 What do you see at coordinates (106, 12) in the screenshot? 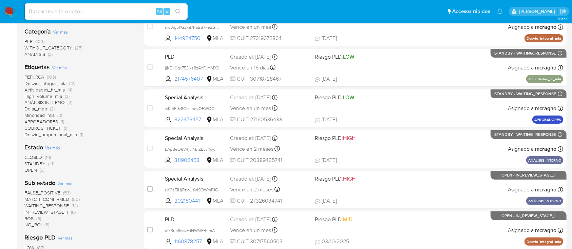
I see `input: Buscar usuario o caso...` at bounding box center [106, 12].